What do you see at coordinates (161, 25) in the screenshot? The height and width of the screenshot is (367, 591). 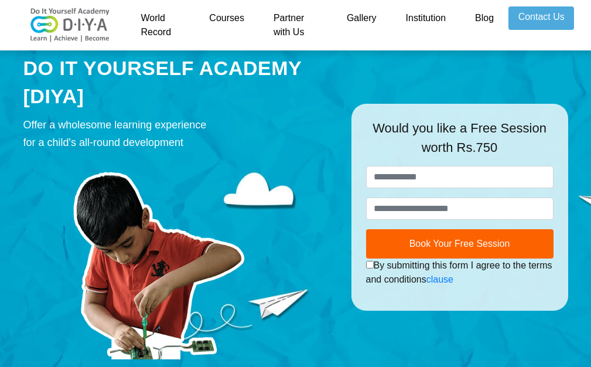 I see `a: World Record` at bounding box center [161, 25].